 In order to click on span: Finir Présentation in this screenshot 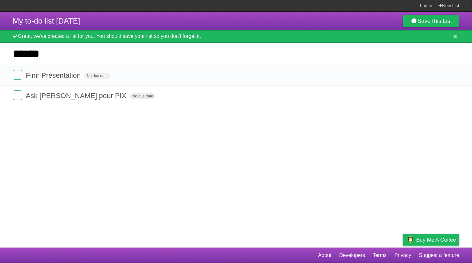, I will do `click(54, 75)`.